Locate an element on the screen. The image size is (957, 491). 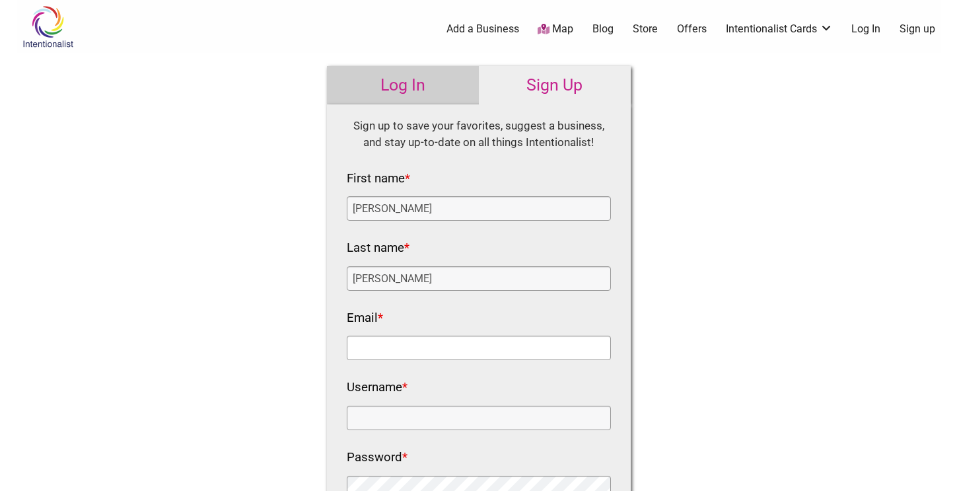
li: Intentionalist Cards is located at coordinates (779, 29).